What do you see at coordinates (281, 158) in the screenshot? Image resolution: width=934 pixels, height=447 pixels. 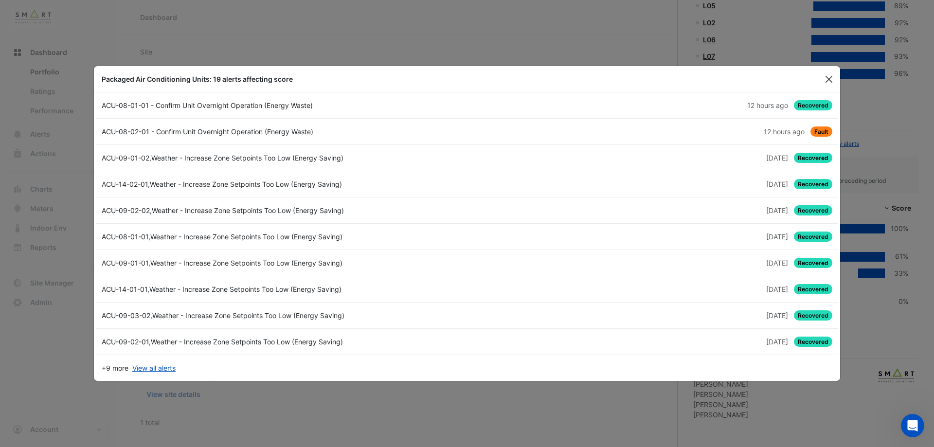 I see `div: ACU-09-01-02,Weather - Increase Zone Setpoints Too Low (Energy Saving)` at bounding box center [281, 158].